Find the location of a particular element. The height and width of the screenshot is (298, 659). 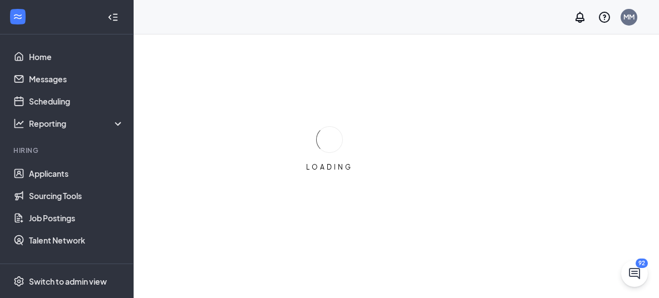

svg: Notifications is located at coordinates (580, 17).